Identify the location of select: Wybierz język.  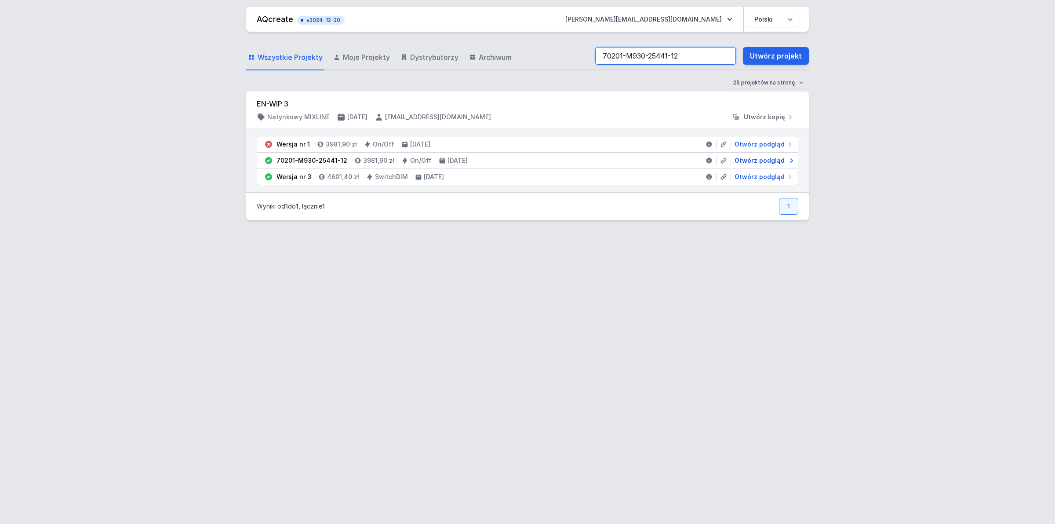
(774, 19).